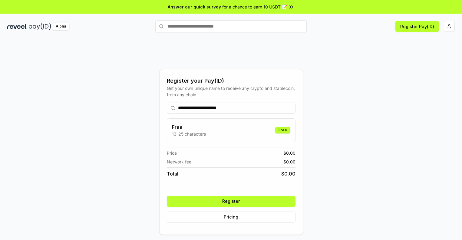 The height and width of the screenshot is (240, 462). I want to click on img: pay_id, so click(40, 26).